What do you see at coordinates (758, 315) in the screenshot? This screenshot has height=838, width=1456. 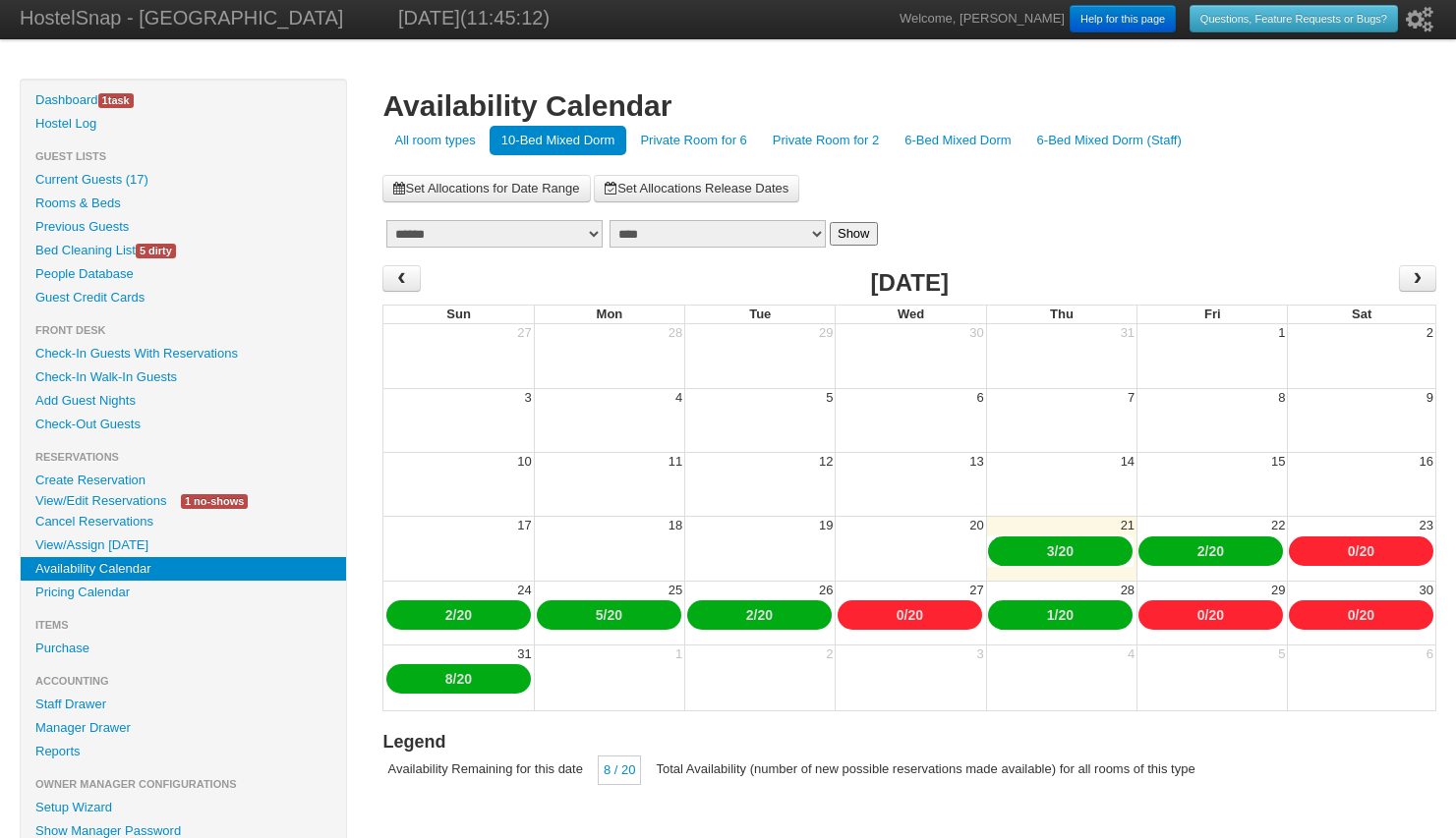 I see `th: Tue` at bounding box center [758, 315].